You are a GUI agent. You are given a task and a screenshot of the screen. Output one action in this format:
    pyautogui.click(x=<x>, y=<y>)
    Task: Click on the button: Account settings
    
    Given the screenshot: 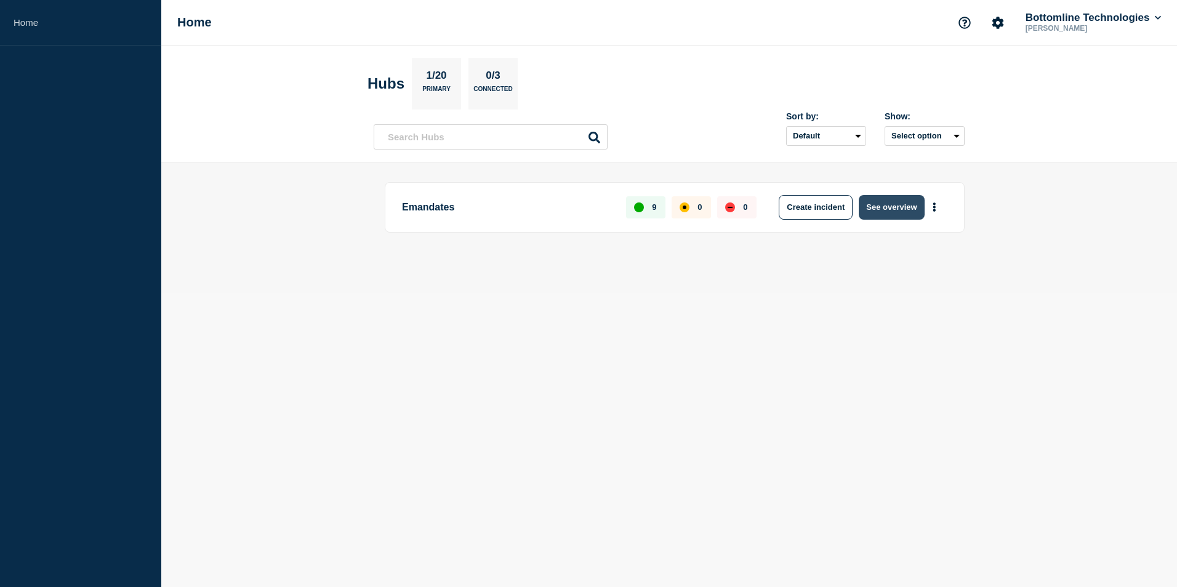 What is the action you would take?
    pyautogui.click(x=998, y=23)
    